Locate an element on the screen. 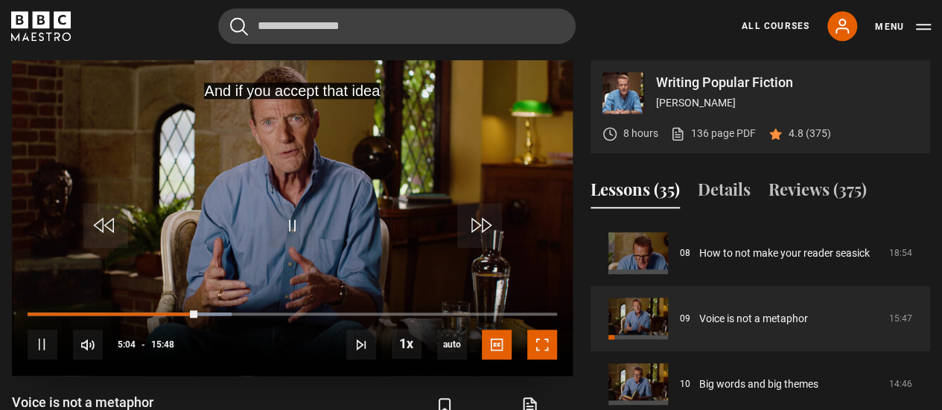  p: Writing Popular Fiction is located at coordinates (787, 83).